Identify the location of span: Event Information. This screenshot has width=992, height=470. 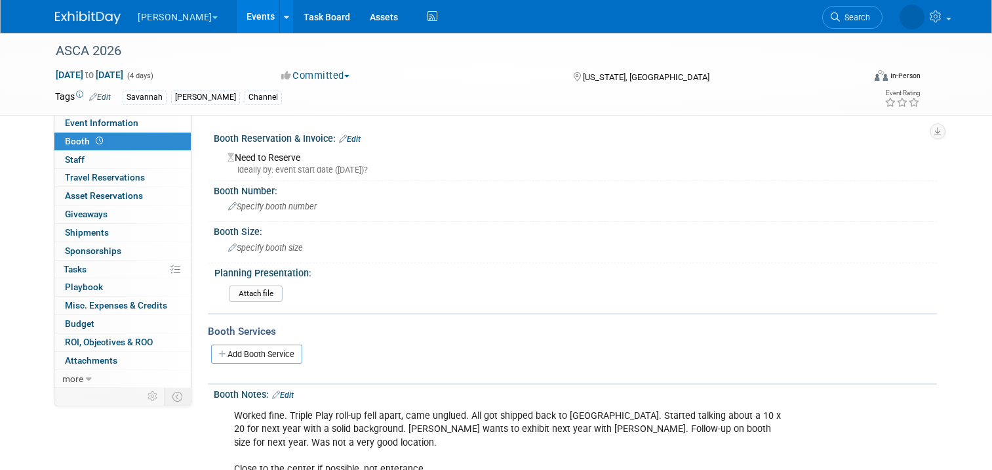
(102, 123).